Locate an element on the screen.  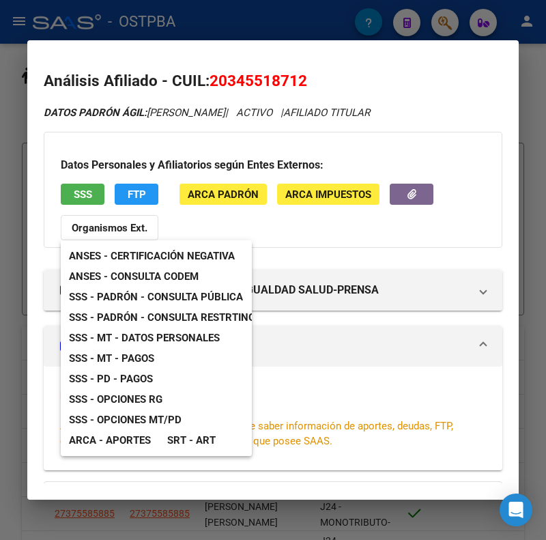
span: SSS - MT - Datos Personales is located at coordinates (144, 338).